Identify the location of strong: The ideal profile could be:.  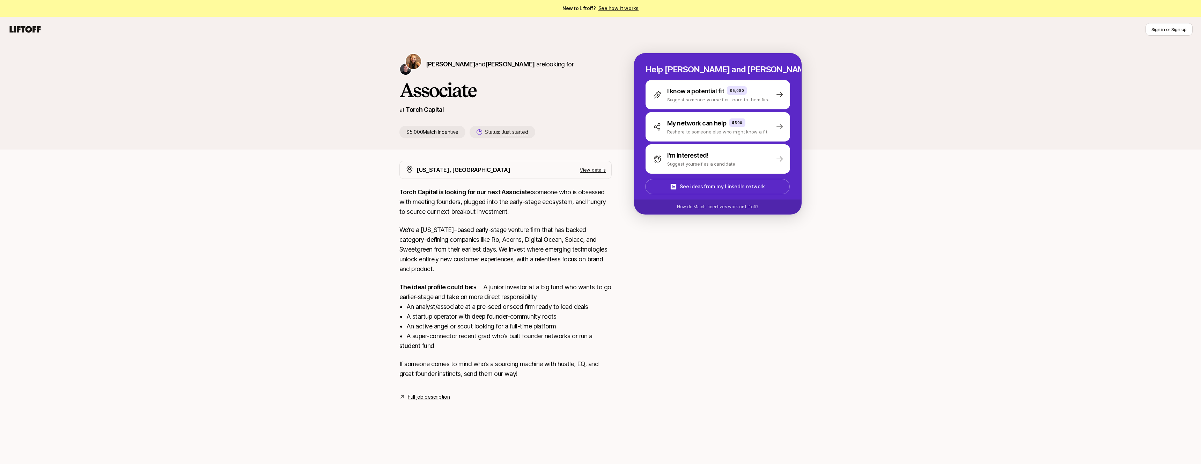
(436, 287).